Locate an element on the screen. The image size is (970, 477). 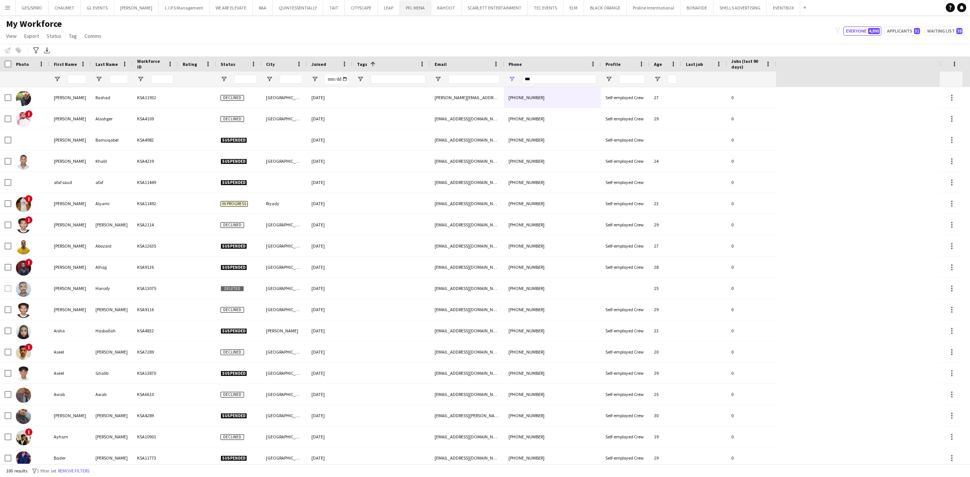
span: Status is located at coordinates (228, 64).